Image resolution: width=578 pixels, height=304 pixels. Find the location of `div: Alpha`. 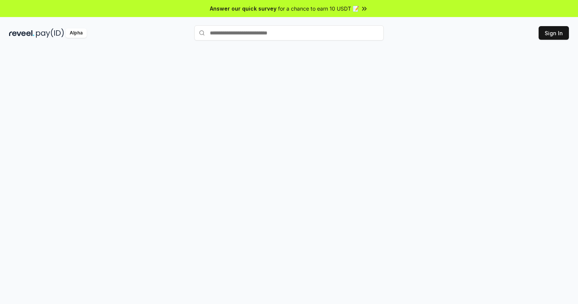

div: Alpha is located at coordinates (76, 33).